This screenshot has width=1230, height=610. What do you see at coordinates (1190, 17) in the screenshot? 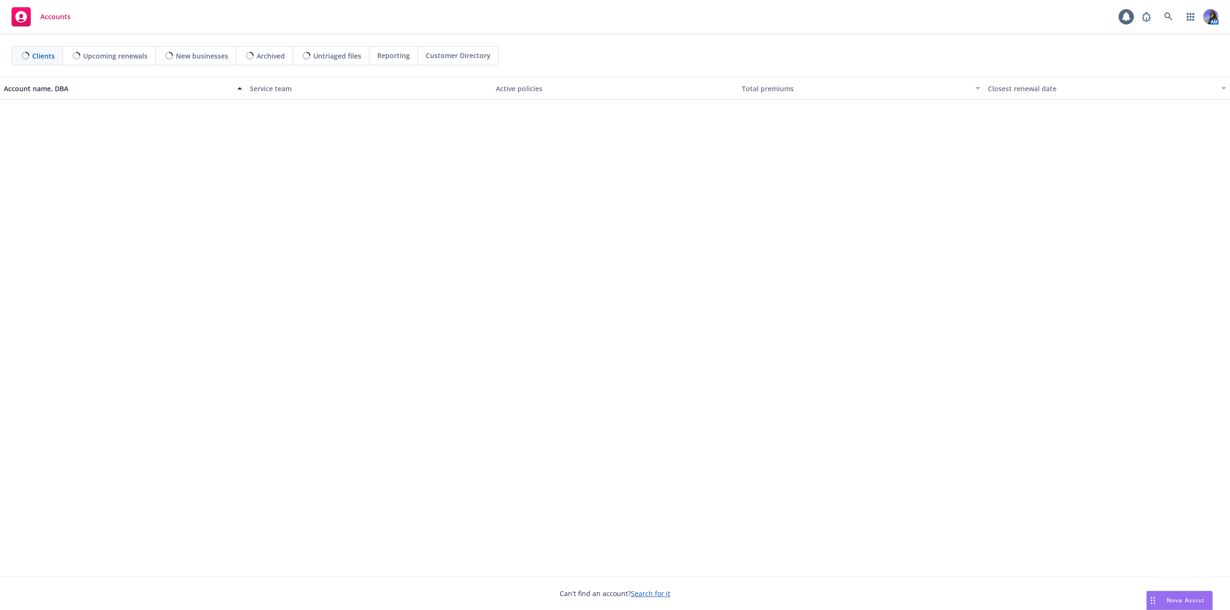
I see `a: Switch app` at bounding box center [1190, 17].